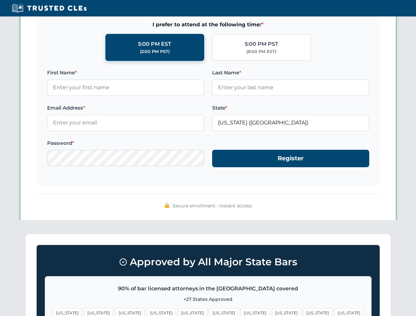 The width and height of the screenshot is (416, 316). What do you see at coordinates (154, 44) in the screenshot?
I see `div: 5:00 PM EST` at bounding box center [154, 44].